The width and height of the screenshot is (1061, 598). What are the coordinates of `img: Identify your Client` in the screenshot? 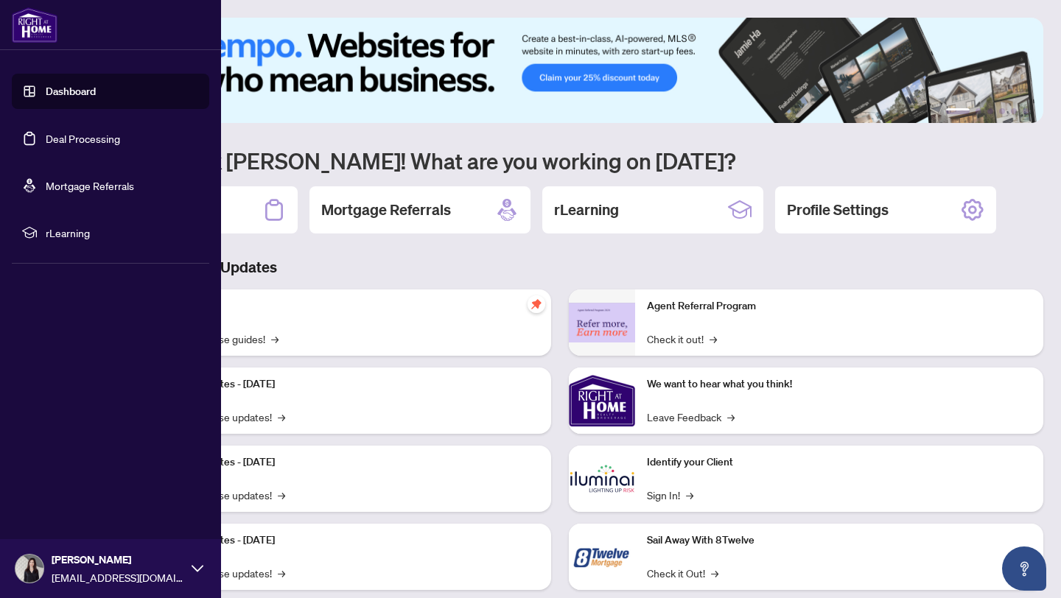 It's located at (602, 479).